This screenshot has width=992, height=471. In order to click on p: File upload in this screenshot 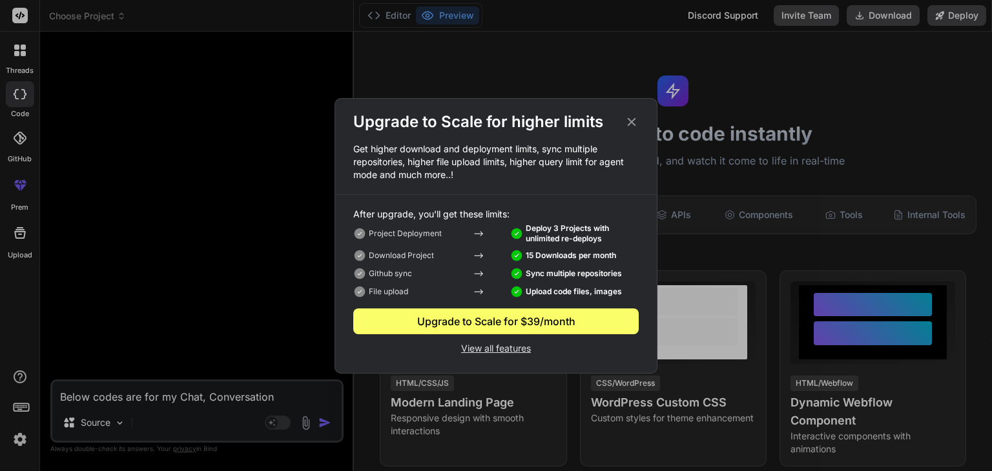, I will do `click(388, 292)`.